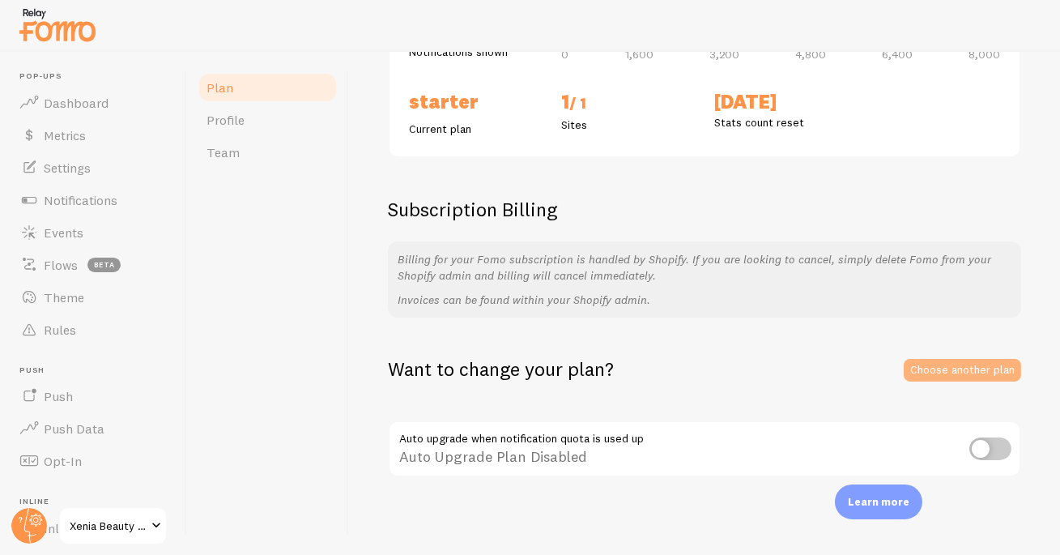  I want to click on a: Opt-In, so click(93, 461).